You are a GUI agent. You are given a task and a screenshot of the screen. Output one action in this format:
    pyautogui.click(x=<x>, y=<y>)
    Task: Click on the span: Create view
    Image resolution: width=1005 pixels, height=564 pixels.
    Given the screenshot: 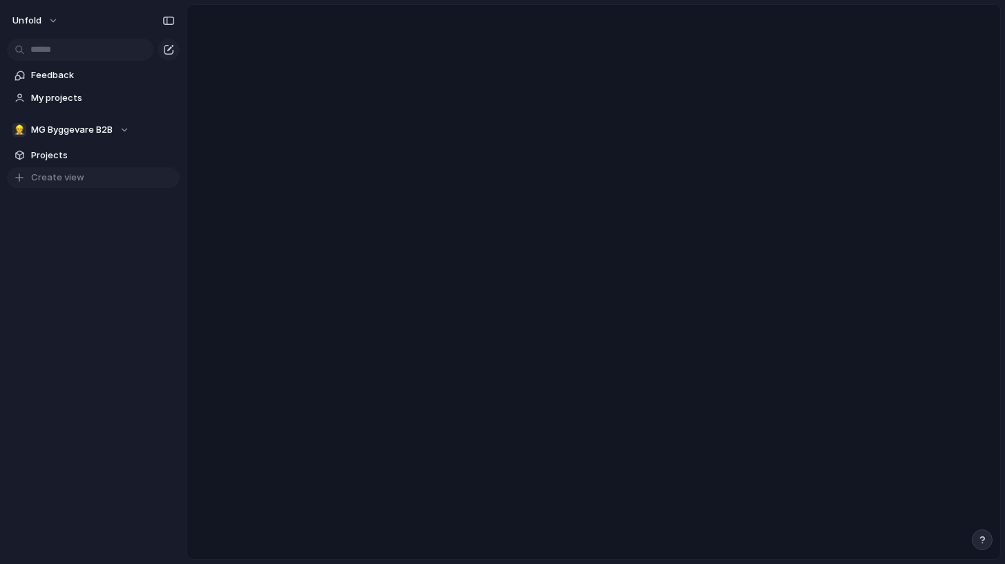 What is the action you would take?
    pyautogui.click(x=57, y=178)
    